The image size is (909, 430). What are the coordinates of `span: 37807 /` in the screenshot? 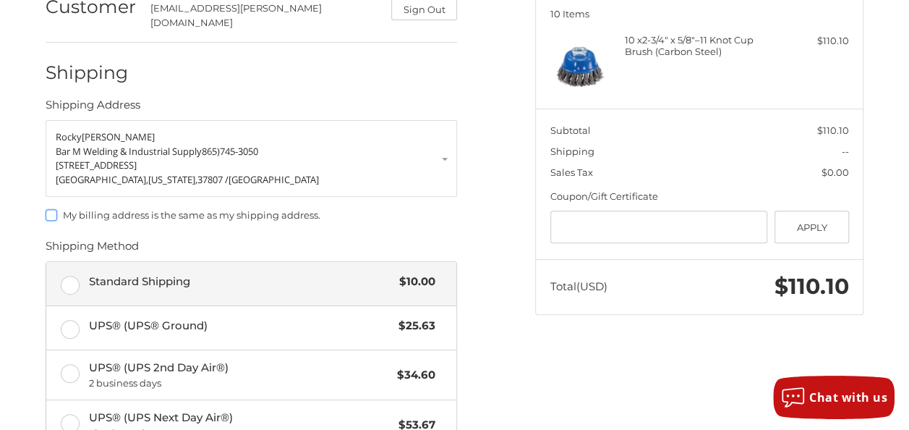 It's located at (213, 179).